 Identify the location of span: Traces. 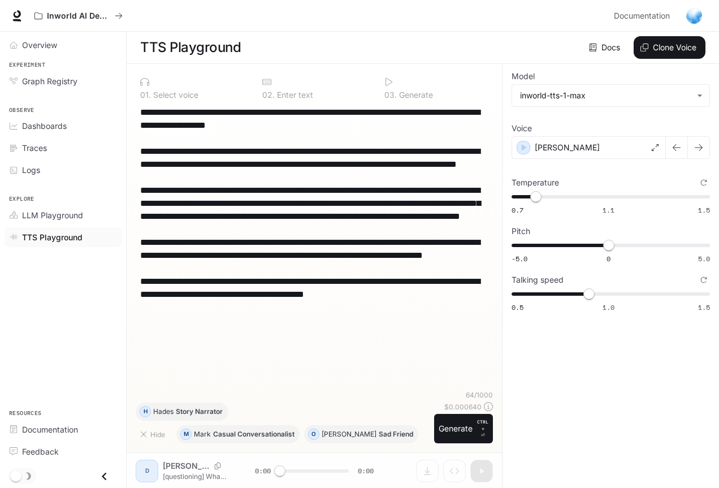
(34, 147).